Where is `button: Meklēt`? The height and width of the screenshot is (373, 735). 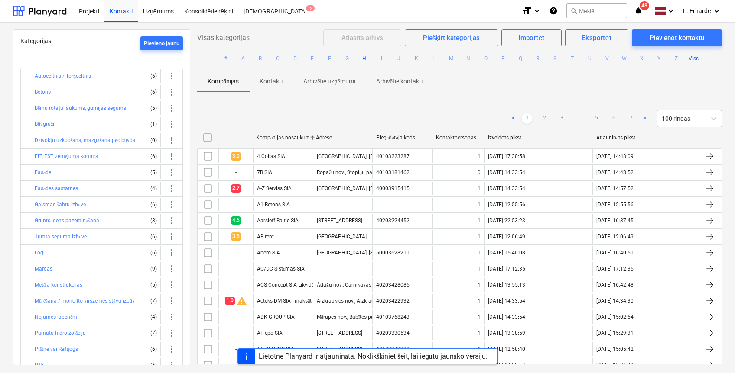
button: Meklēt is located at coordinates (597, 11).